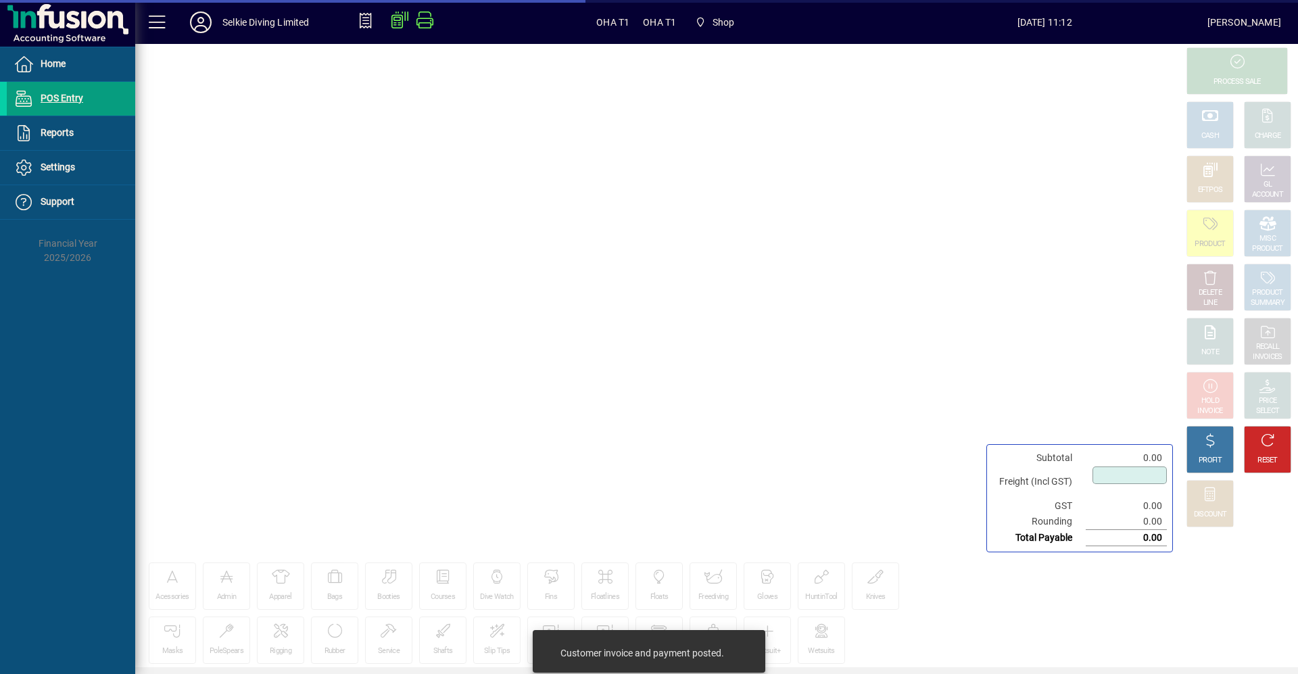 This screenshot has width=1298, height=674. I want to click on span: Settings, so click(57, 167).